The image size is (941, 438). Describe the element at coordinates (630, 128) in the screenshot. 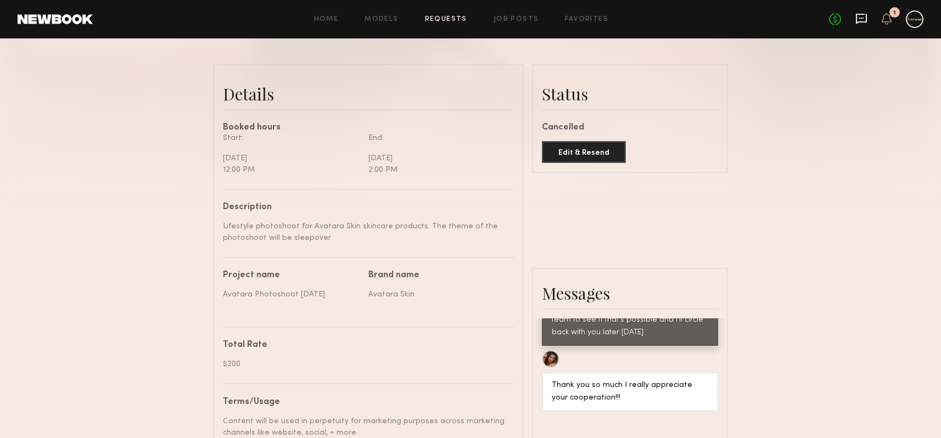

I see `div: Cancelled` at that location.